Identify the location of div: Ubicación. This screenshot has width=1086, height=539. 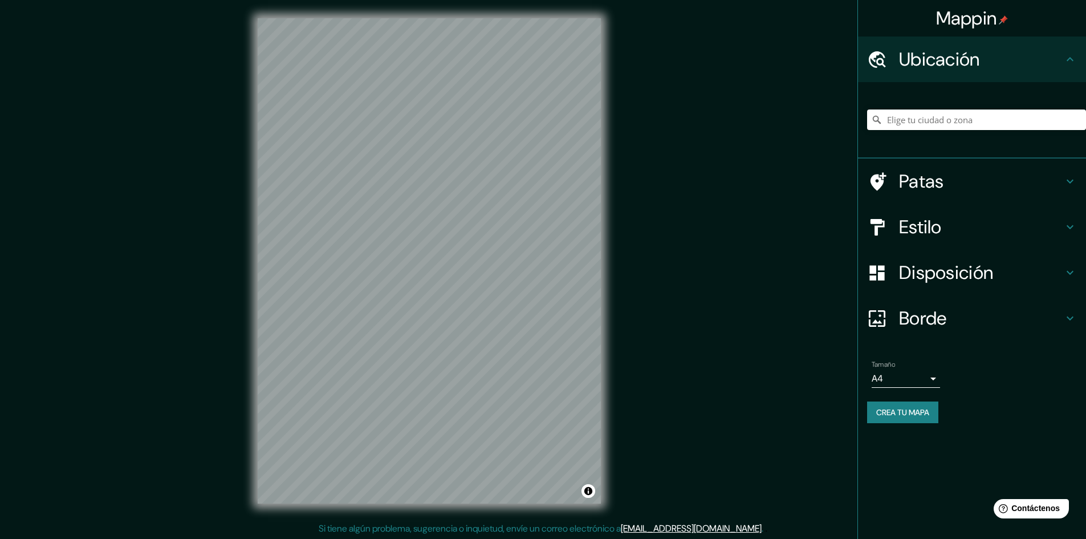
(972, 59).